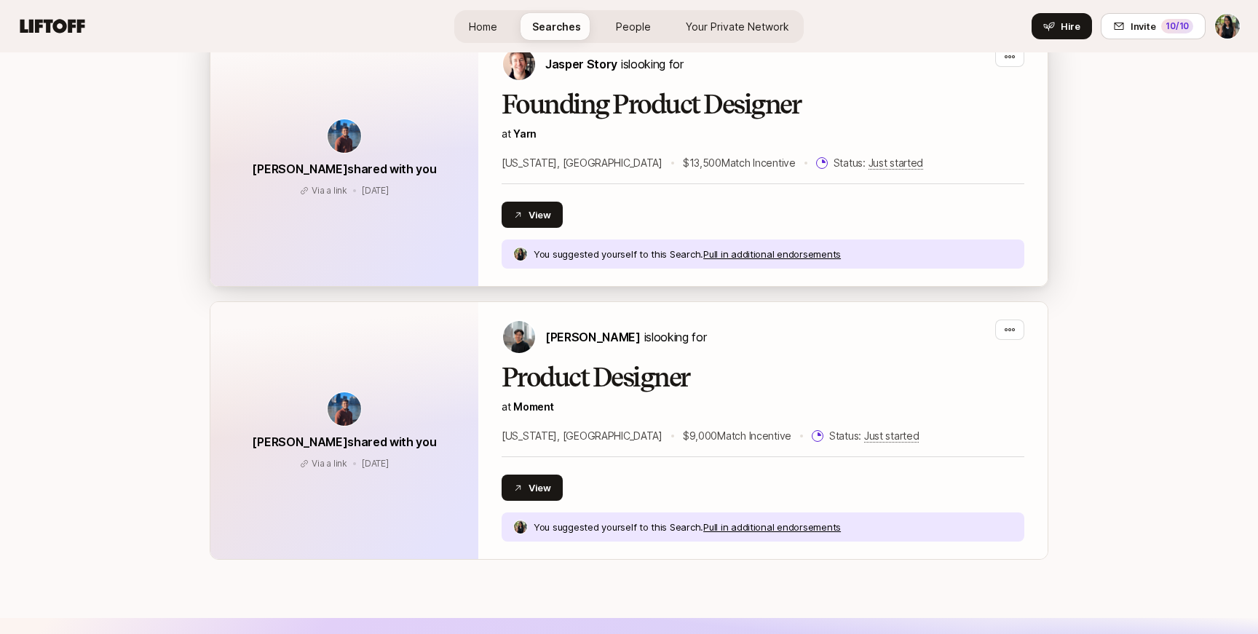 The height and width of the screenshot is (634, 1258). What do you see at coordinates (581, 64) in the screenshot?
I see `span: Jasper Story` at bounding box center [581, 64].